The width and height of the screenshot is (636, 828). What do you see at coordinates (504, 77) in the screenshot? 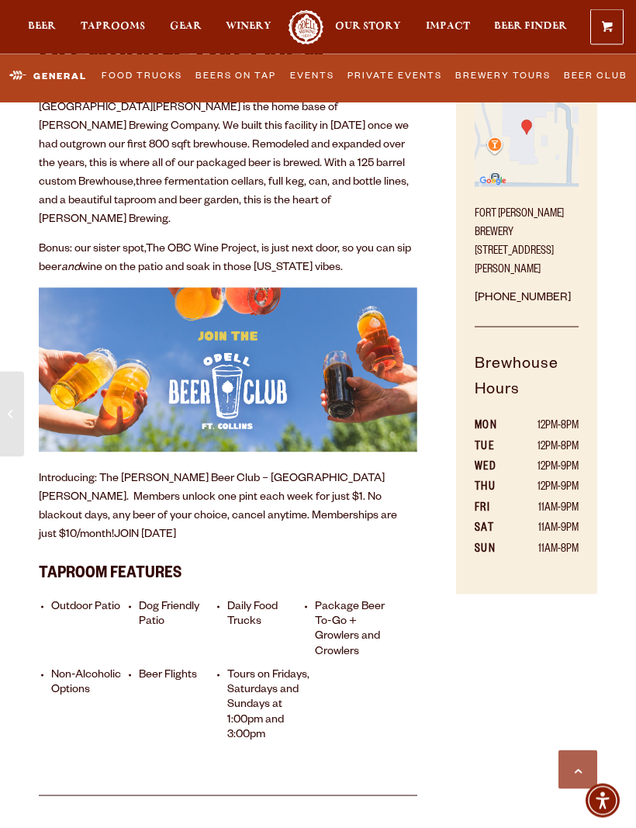
I see `a: Brewery Tours` at bounding box center [504, 77].